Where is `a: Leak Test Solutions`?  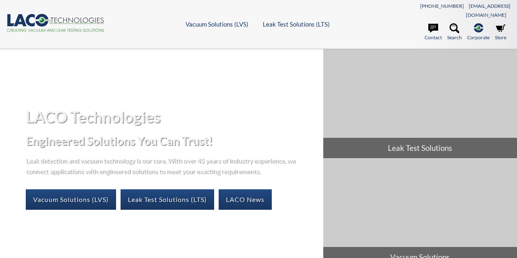 a: Leak Test Solutions is located at coordinates (420, 103).